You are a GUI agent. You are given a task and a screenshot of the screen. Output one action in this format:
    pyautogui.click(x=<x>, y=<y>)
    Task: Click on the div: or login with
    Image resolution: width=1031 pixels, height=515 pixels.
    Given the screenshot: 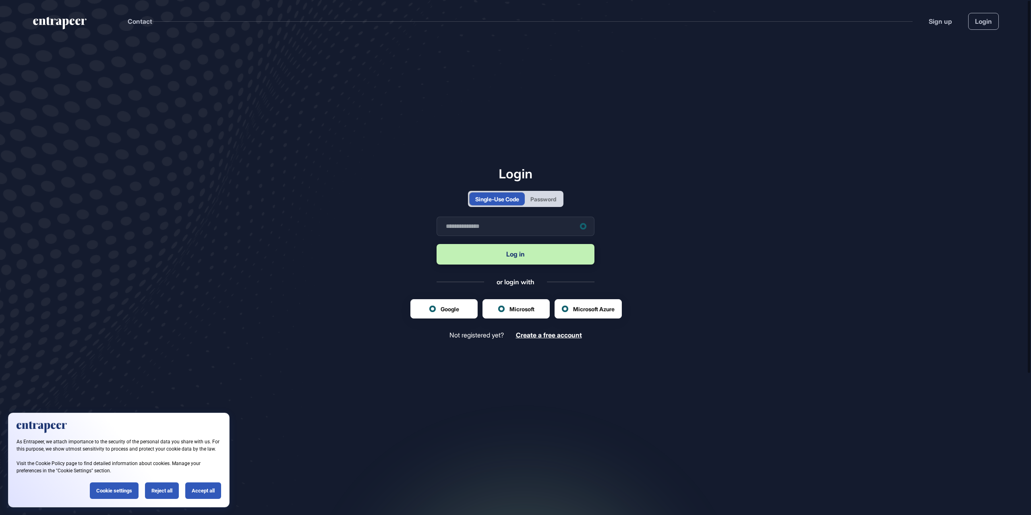 What is the action you would take?
    pyautogui.click(x=515, y=282)
    